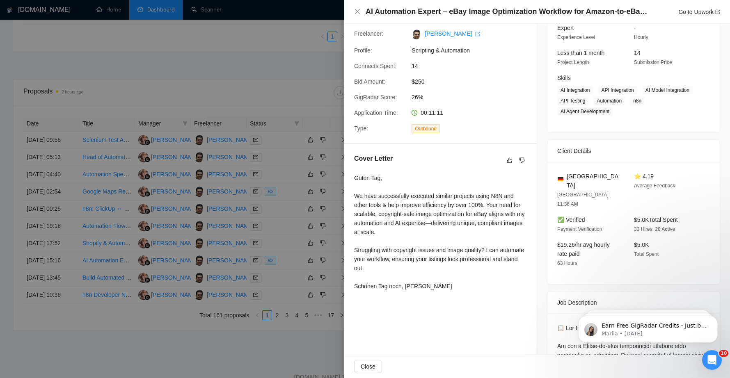 This screenshot has width=730, height=378. What do you see at coordinates (82, 31) in the screenshot?
I see `div: message notification from Mariia, 2w ago. Earn Free GigRadar Credits - Just by Sharing Your Story...` at bounding box center [82, 31].